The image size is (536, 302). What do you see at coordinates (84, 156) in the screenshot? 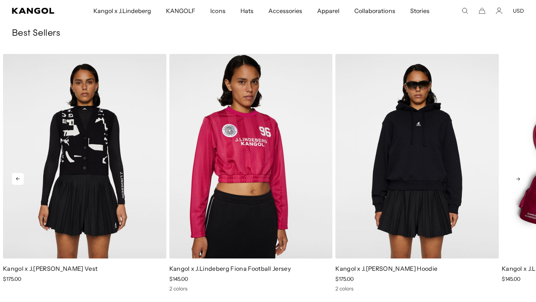
I see `img: Kangol x J.Lindeberg Jackie Jacquard Vest` at bounding box center [84, 156].